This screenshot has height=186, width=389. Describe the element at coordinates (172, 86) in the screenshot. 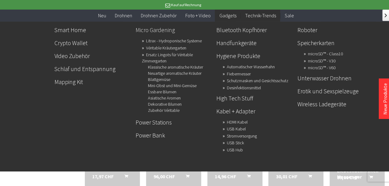

I see `a: Mini-Obst und Mini-Gemüse` at that location.